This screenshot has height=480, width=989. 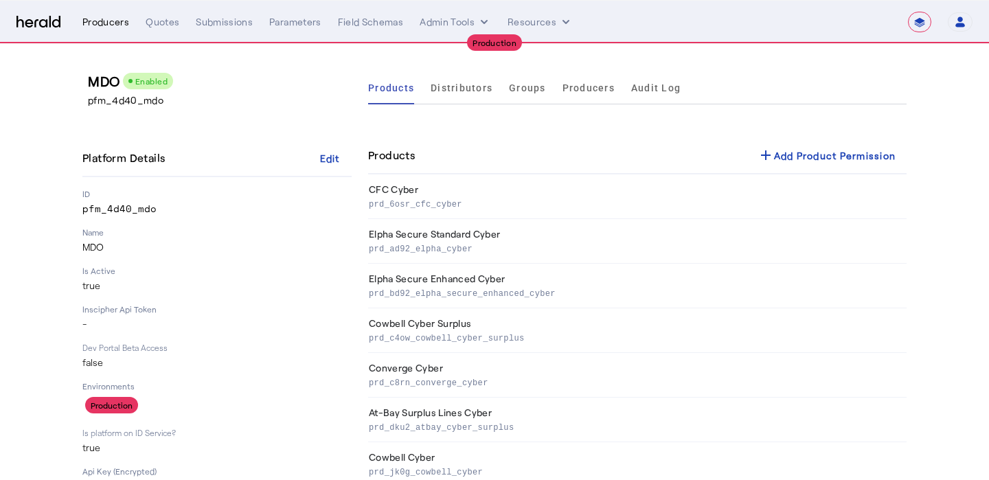 What do you see at coordinates (217, 433) in the screenshot?
I see `p: Is platform on ID Service?` at bounding box center [217, 433].